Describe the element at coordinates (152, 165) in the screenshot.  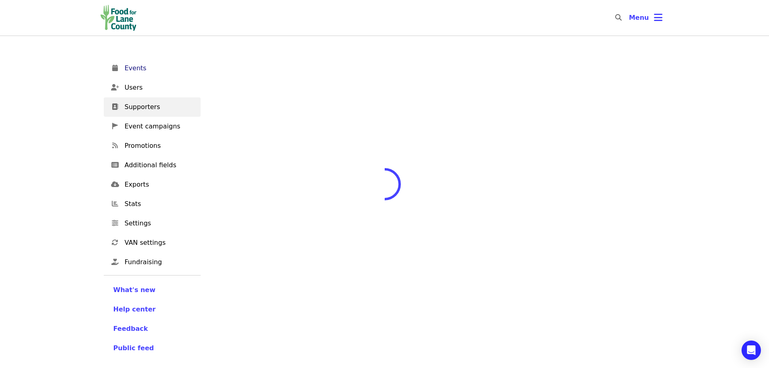
I see `a: Additional fields` at that location.